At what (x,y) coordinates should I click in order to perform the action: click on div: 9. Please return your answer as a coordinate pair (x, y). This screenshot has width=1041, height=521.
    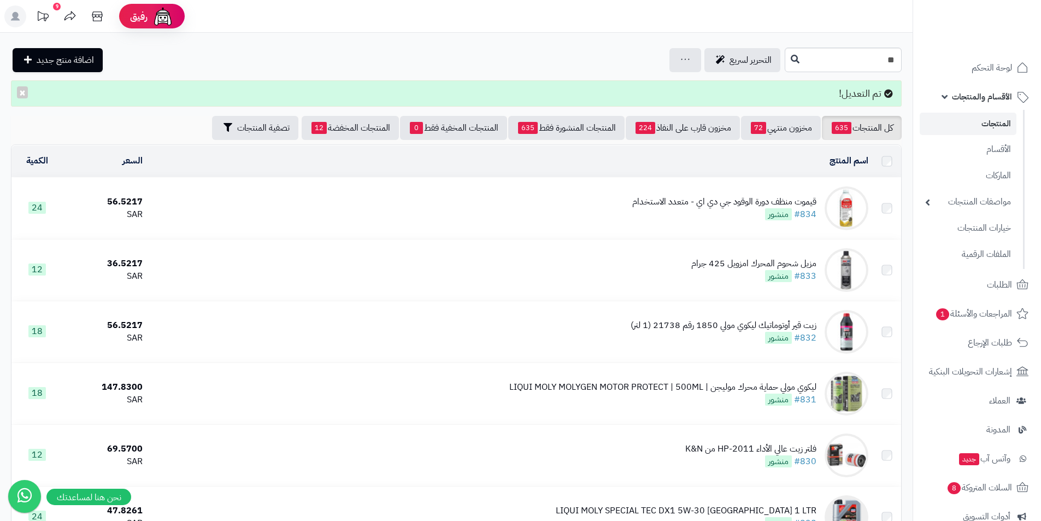
    Looking at the image, I should click on (57, 7).